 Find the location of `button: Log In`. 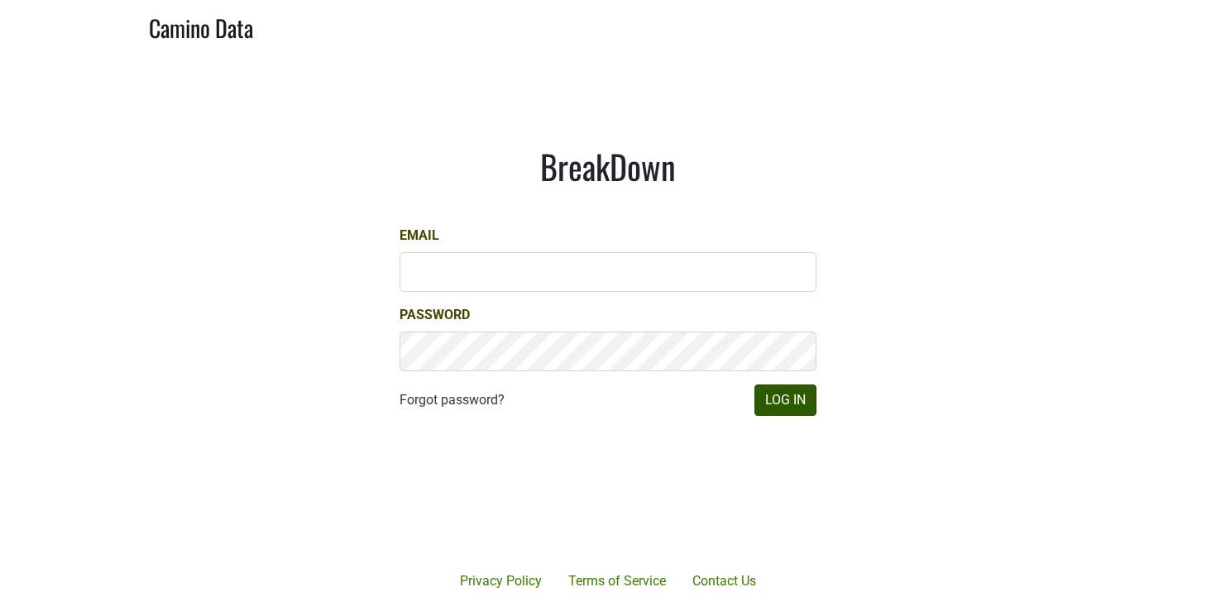

button: Log In is located at coordinates (785, 400).